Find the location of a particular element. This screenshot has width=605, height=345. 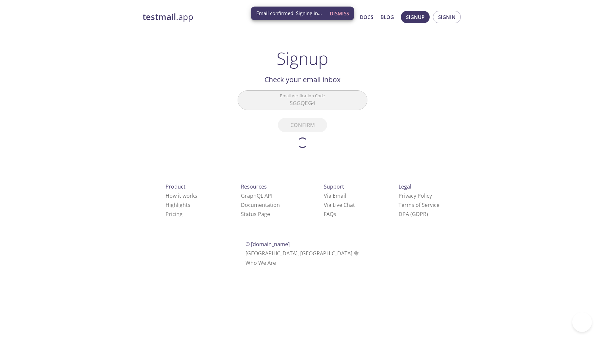

span: Signup is located at coordinates (415, 17).